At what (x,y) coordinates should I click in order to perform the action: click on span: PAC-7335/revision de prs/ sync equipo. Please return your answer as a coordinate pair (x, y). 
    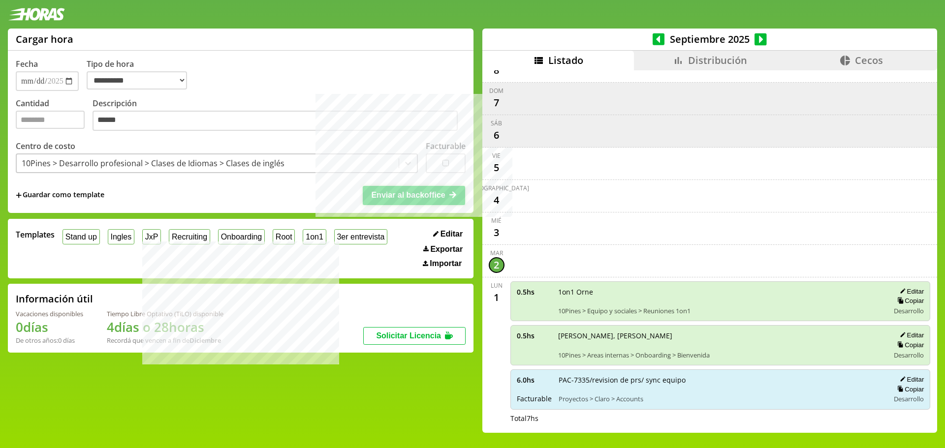
    Looking at the image, I should click on (721, 380).